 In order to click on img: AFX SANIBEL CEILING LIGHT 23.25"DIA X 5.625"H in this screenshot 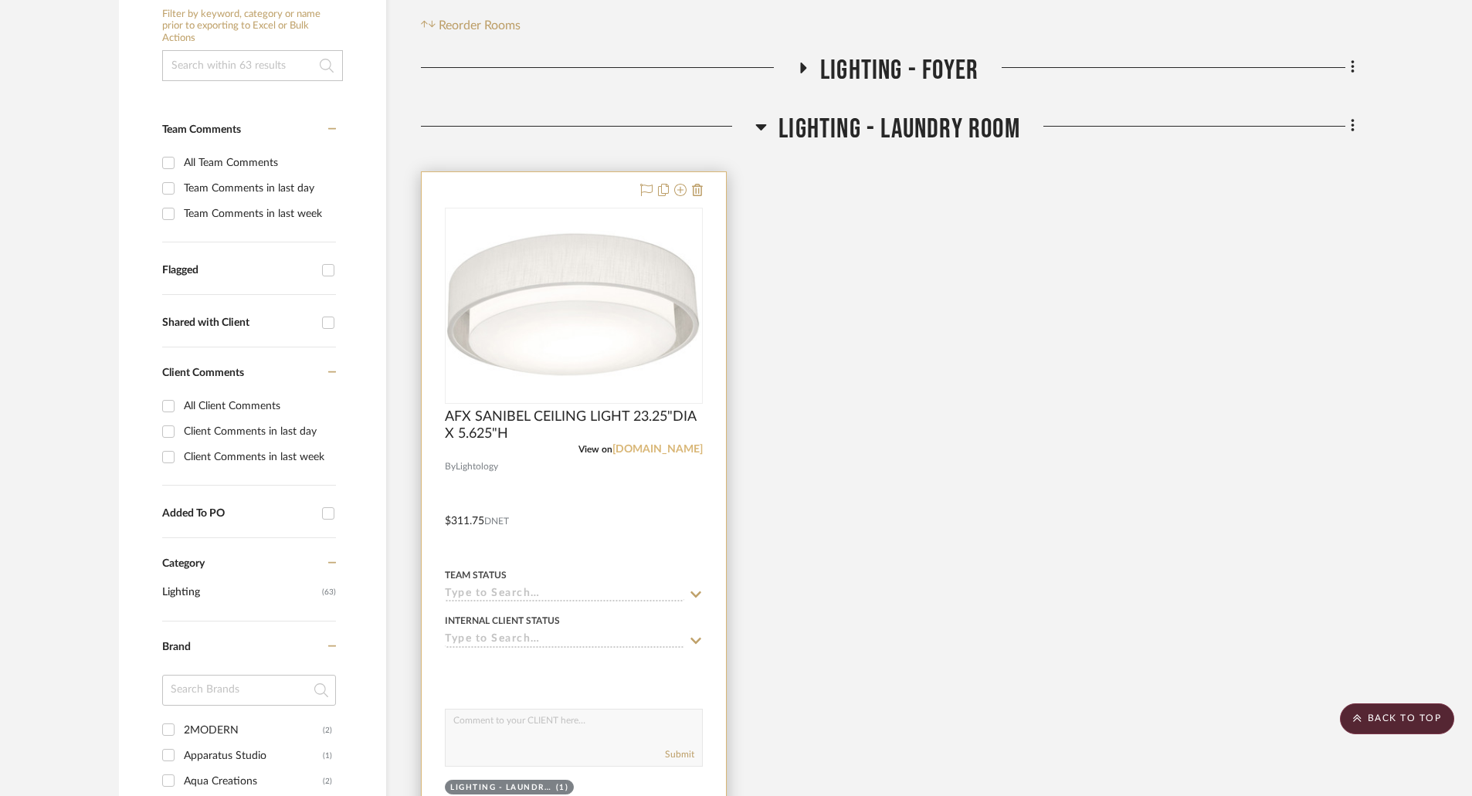, I will do `click(574, 305)`.